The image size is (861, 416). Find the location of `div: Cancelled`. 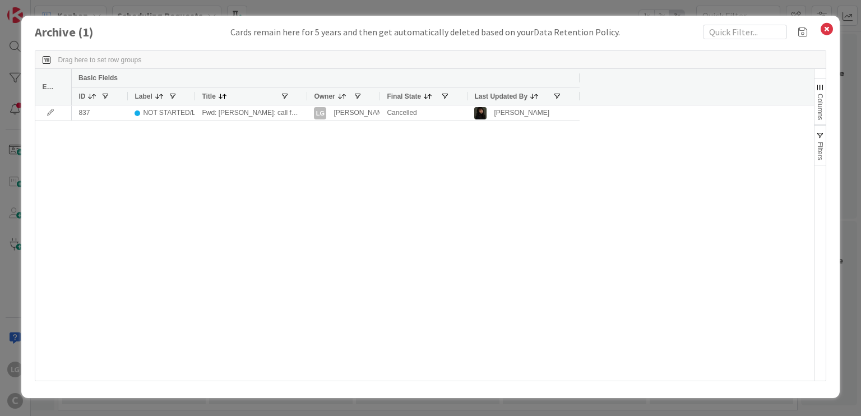

div: Cancelled is located at coordinates (424, 113).